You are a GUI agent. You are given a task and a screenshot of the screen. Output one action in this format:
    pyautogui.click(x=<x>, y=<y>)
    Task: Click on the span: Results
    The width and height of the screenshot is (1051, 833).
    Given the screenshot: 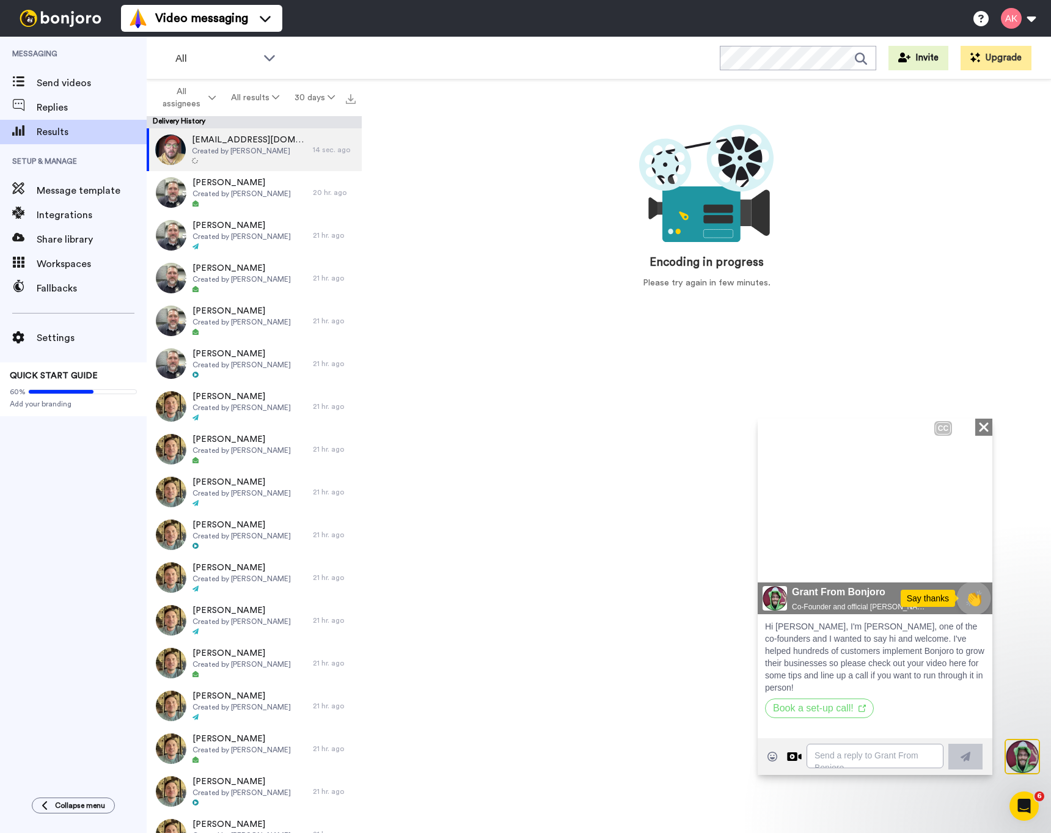 What is the action you would take?
    pyautogui.click(x=92, y=132)
    